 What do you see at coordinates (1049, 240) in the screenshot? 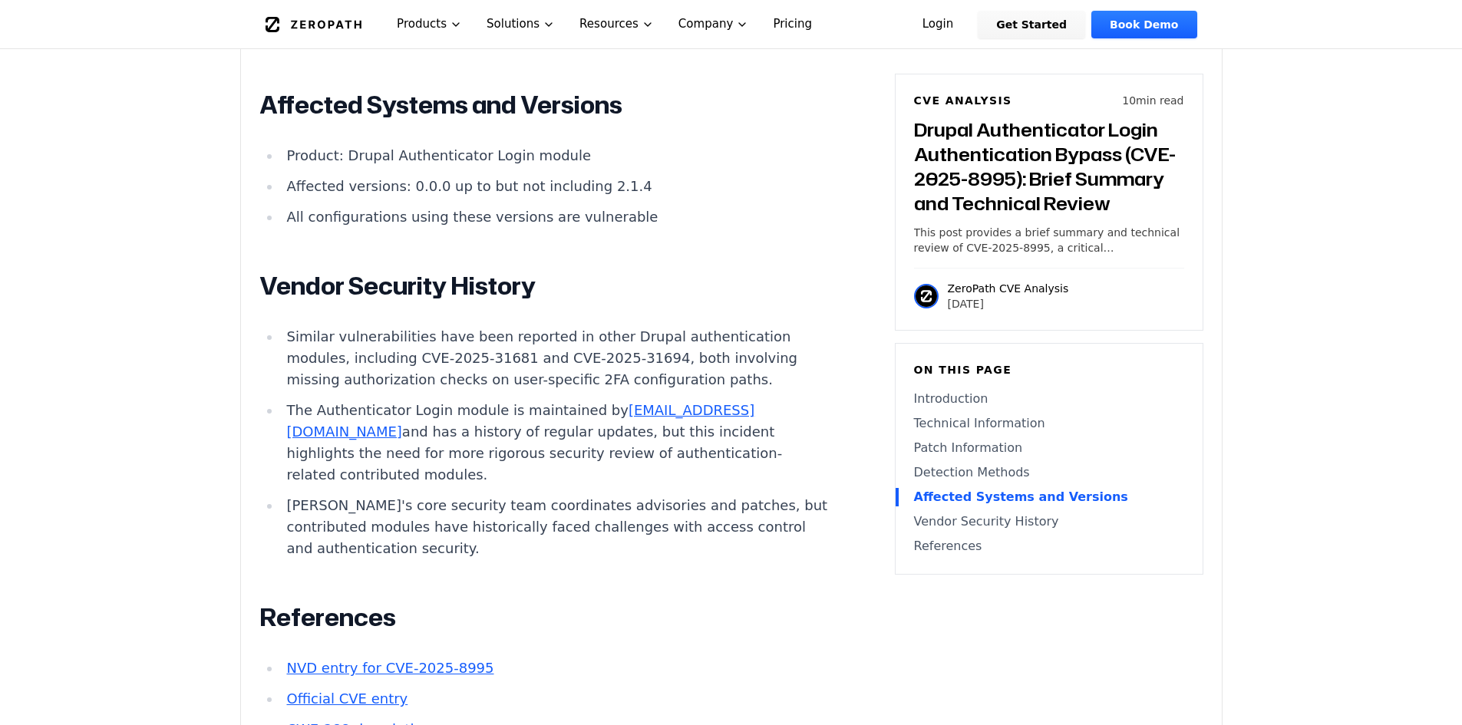
I see `p: This post provides a brief summary and technical review of CVE-2025-8995, a critical authenticati...` at bounding box center [1049, 240].